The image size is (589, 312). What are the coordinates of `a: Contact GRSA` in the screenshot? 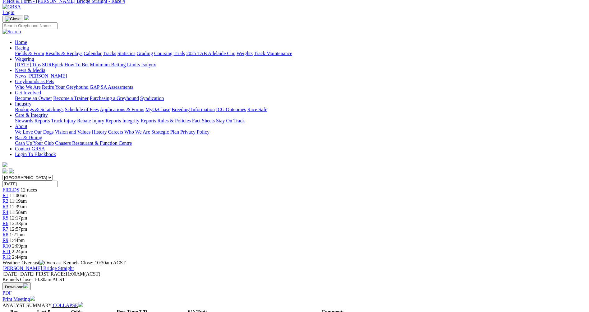 It's located at (30, 148).